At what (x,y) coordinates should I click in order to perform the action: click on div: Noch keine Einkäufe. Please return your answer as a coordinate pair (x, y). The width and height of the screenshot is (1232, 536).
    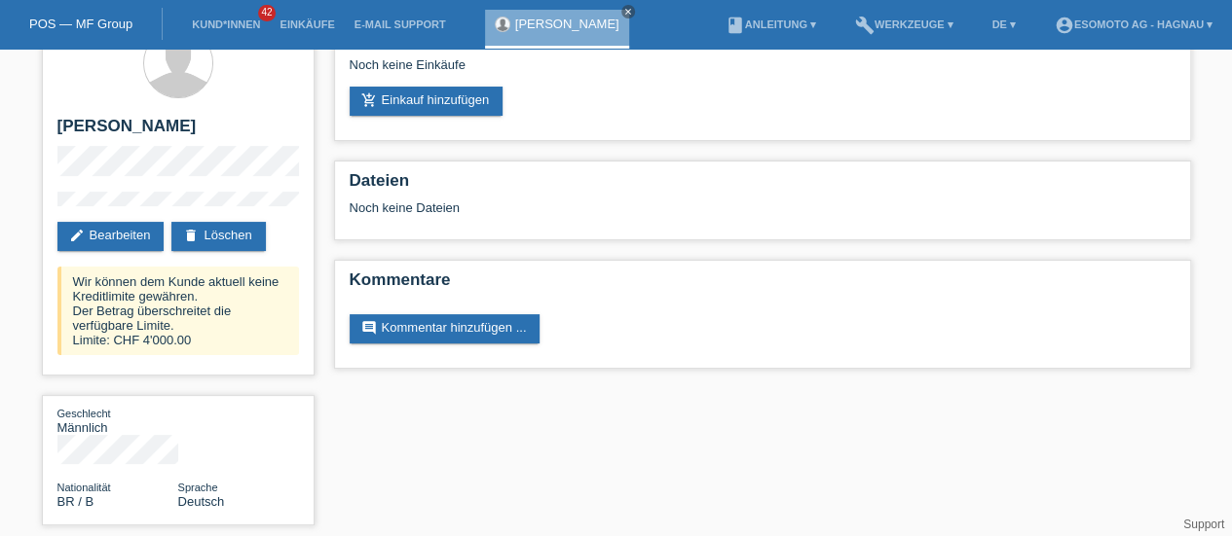
    Looking at the image, I should click on (762, 72).